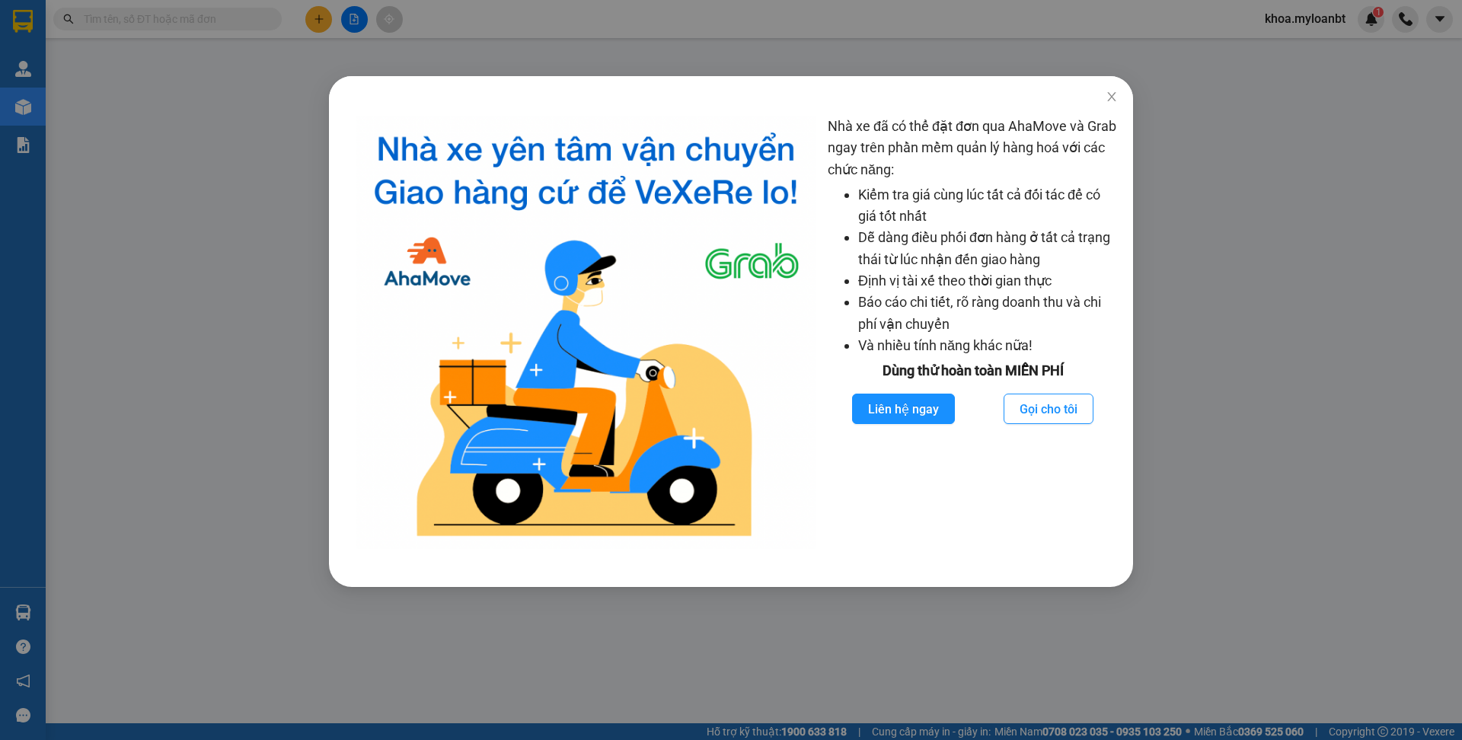  Describe the element at coordinates (988, 248) in the screenshot. I see `li: Dễ dàng điều phối đơn hàng ở tất cả trạng thái từ lúc nhận đến giao hàng` at that location.